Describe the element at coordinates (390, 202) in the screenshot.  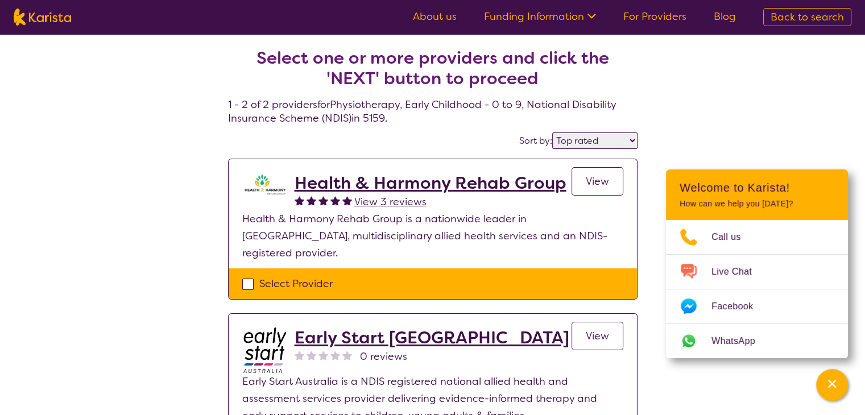
I see `a: View 3 reviews` at that location.